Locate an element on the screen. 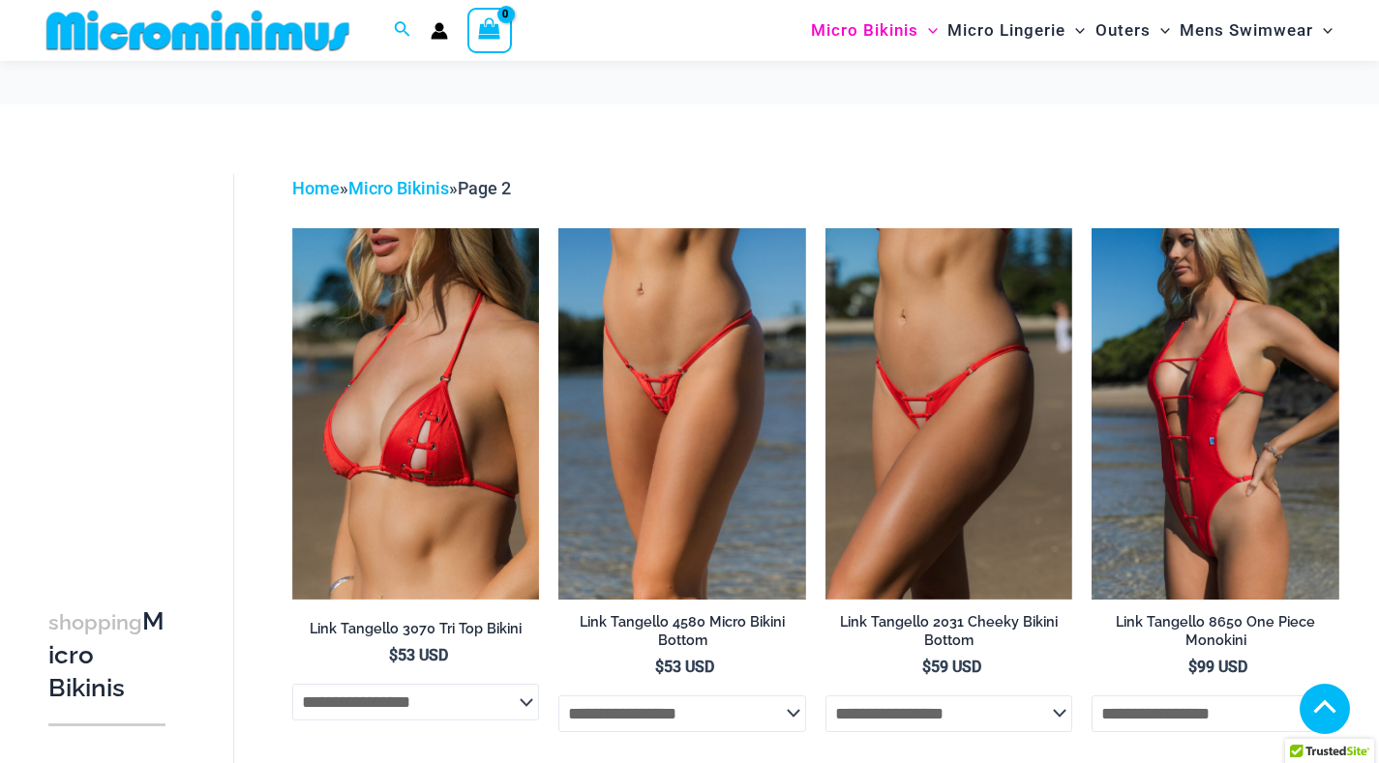  a: View Shopping Cart, empty is located at coordinates (489, 30).